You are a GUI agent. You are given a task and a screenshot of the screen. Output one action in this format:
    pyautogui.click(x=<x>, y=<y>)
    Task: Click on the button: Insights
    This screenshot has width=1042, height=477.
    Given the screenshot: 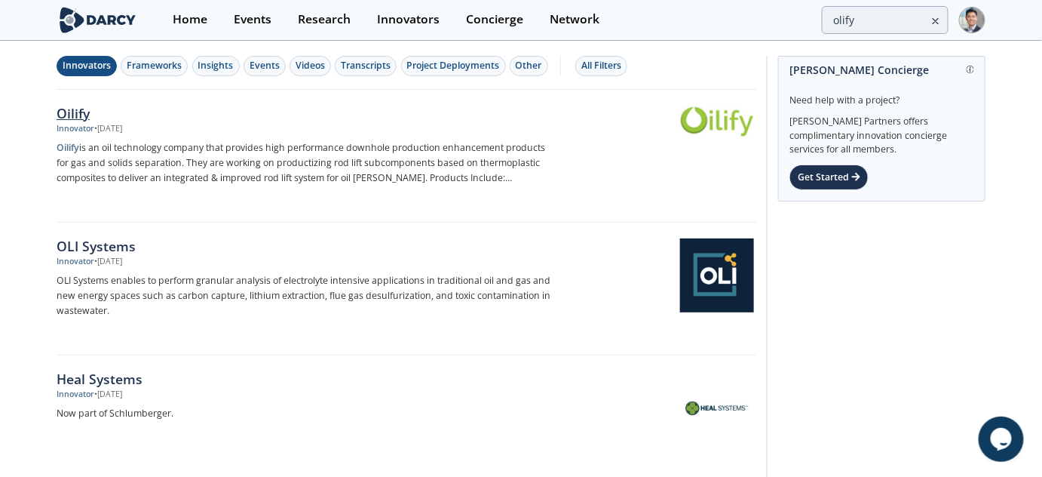 What is the action you would take?
    pyautogui.click(x=216, y=66)
    